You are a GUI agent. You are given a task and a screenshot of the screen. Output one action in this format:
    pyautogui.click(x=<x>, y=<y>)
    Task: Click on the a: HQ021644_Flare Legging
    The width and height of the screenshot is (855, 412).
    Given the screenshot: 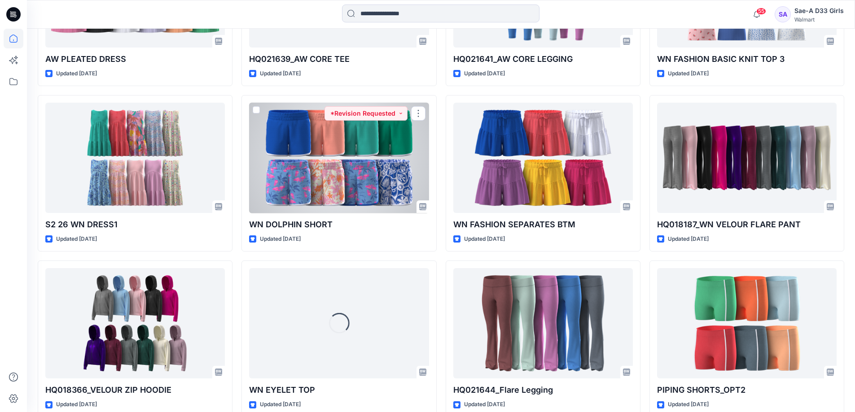 What is the action you would take?
    pyautogui.click(x=543, y=324)
    